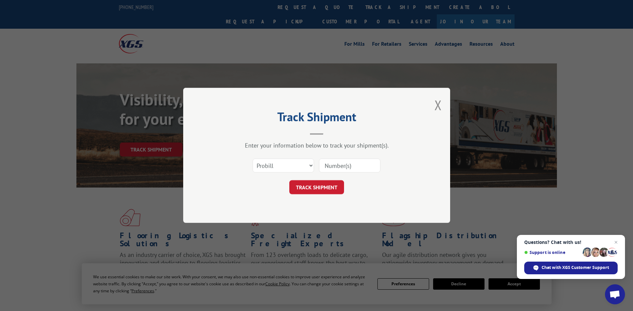 The image size is (633, 311). I want to click on input: Number(s), so click(349, 166).